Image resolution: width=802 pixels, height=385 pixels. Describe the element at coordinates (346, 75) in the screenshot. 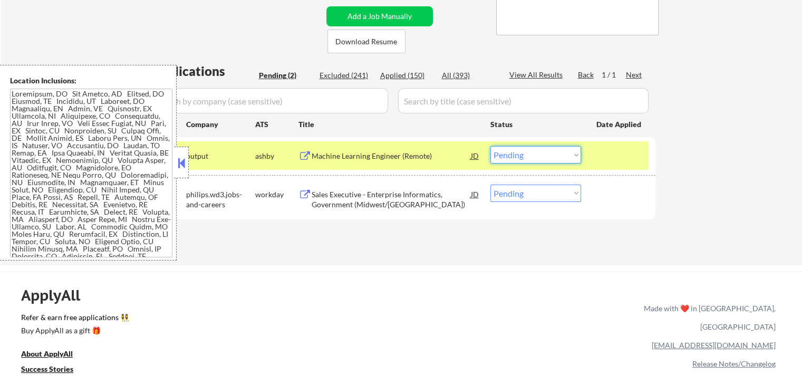

I see `div: Excluded (241)` at that location.